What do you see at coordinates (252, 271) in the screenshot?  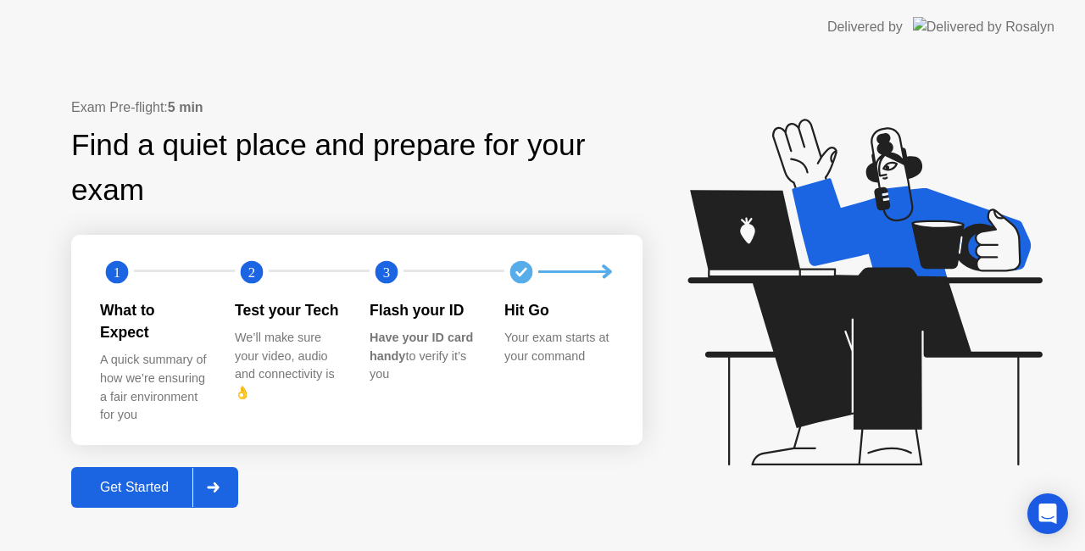 I see `text: 2` at bounding box center [252, 271].